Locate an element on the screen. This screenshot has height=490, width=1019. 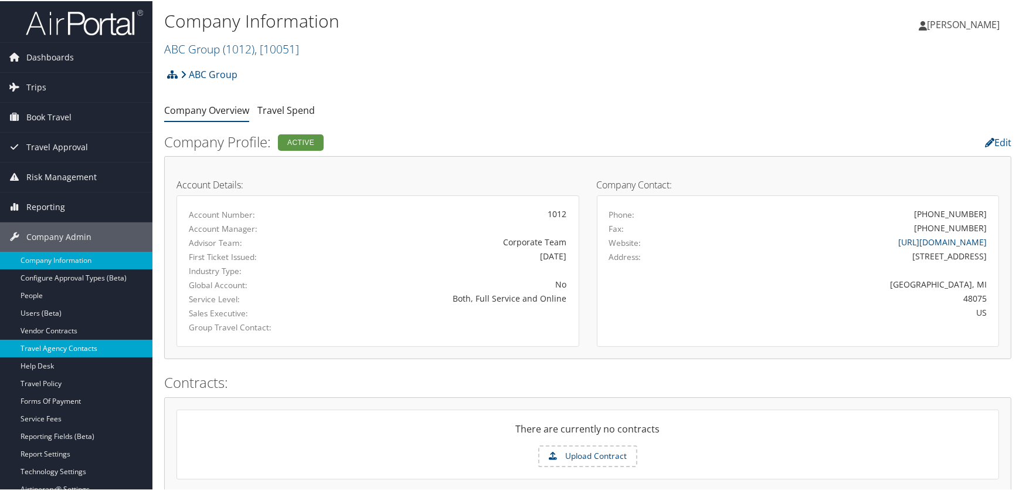
label: Global Account: is located at coordinates (246, 284).